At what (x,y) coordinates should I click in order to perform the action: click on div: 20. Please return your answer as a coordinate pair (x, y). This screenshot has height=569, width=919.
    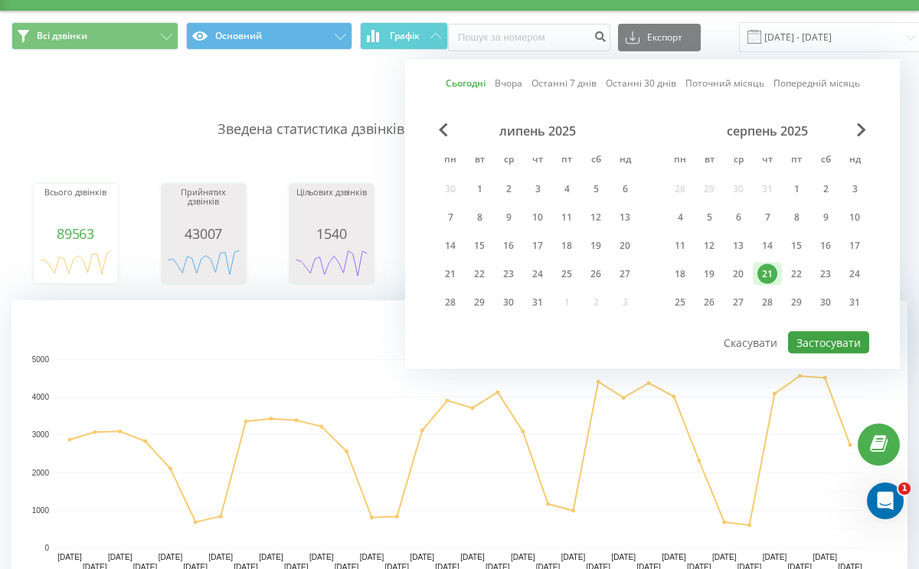
    Looking at the image, I should click on (625, 246).